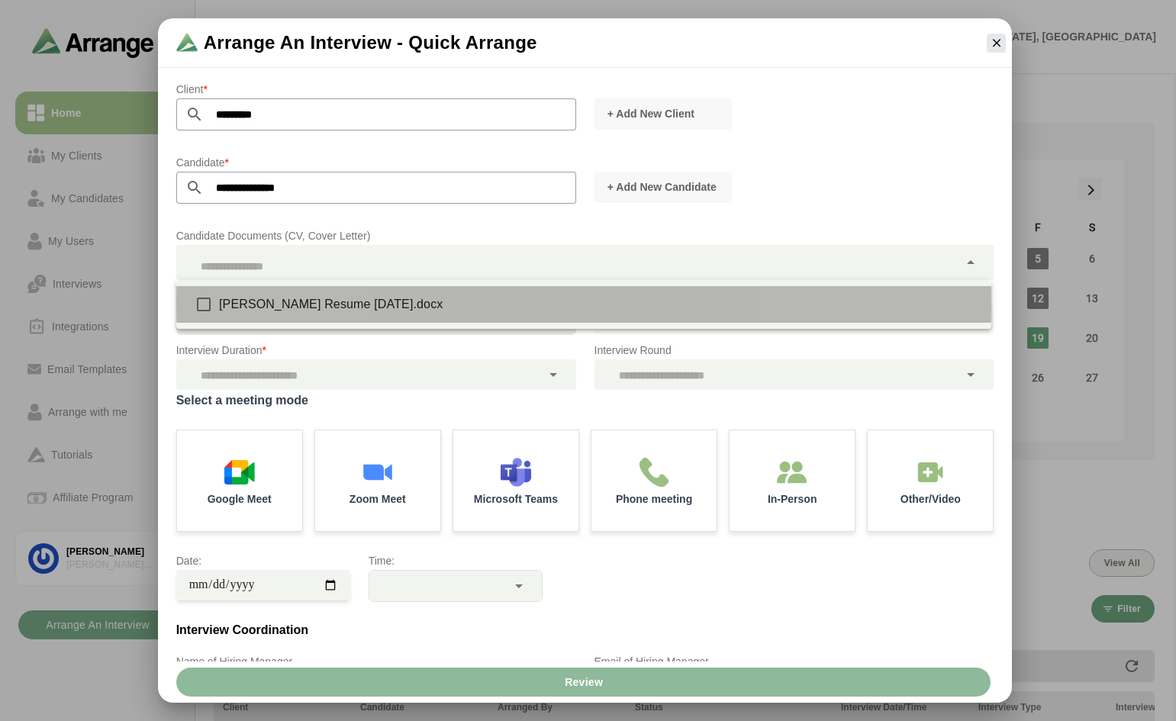  Describe the element at coordinates (663, 114) in the screenshot. I see `button: + Add New Client` at that location.